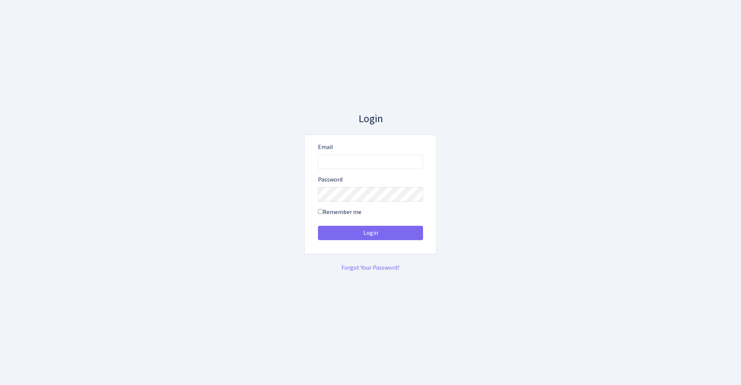  What do you see at coordinates (371, 268) in the screenshot?
I see `a: Forgot Your Password?` at bounding box center [371, 268].